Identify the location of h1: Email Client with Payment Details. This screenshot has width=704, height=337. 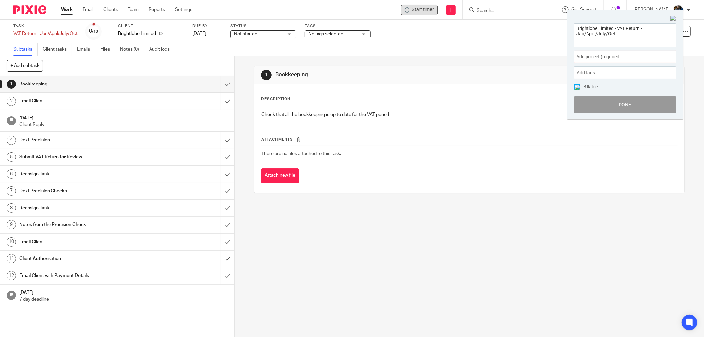
(84, 276).